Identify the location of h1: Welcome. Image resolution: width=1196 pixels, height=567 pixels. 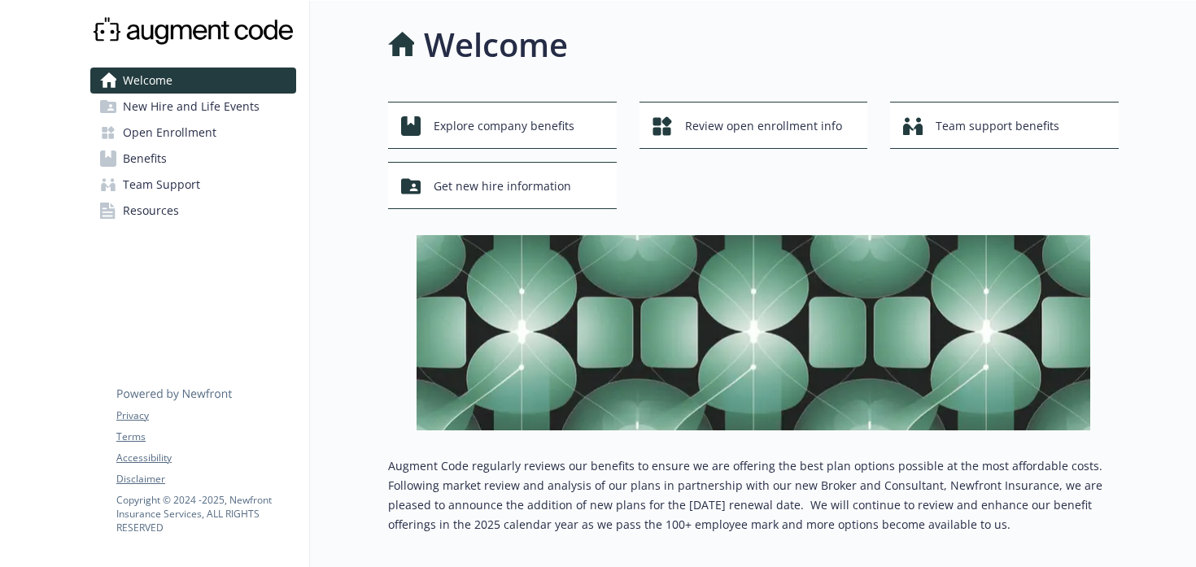
(495, 45).